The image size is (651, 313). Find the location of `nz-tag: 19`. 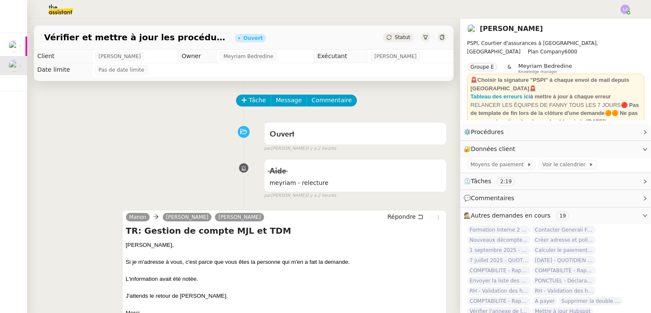

nz-tag: 19 is located at coordinates (562, 216).